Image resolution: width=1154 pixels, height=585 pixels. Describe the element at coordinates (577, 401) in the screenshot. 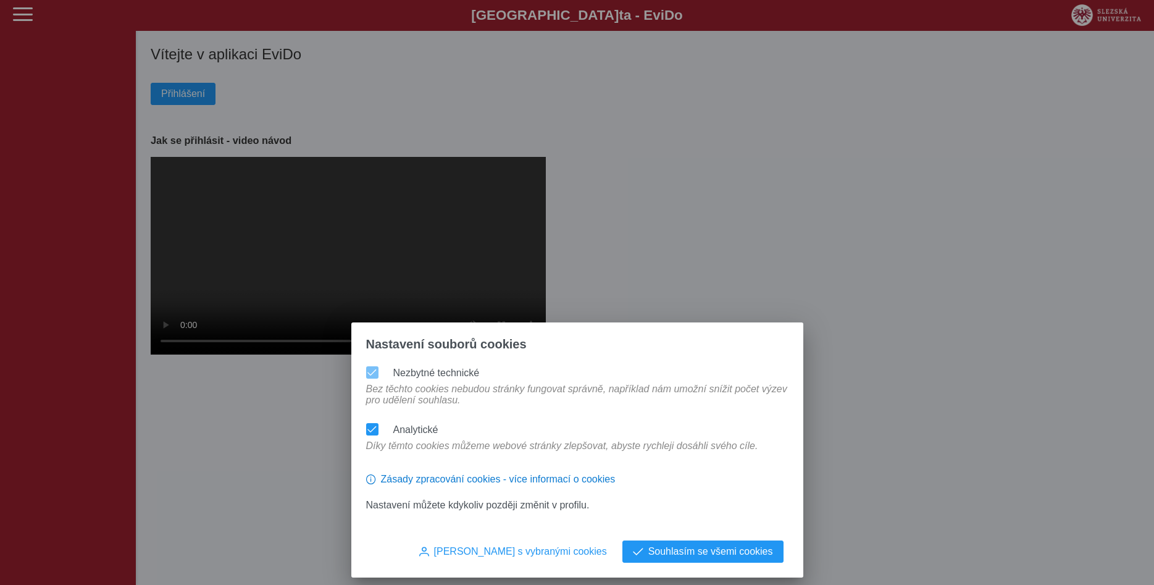

I see `div: Bez těchto cookies nebudou stránky fungovat správně, například nám umožní snížit počet výzev pro ...` at that location.